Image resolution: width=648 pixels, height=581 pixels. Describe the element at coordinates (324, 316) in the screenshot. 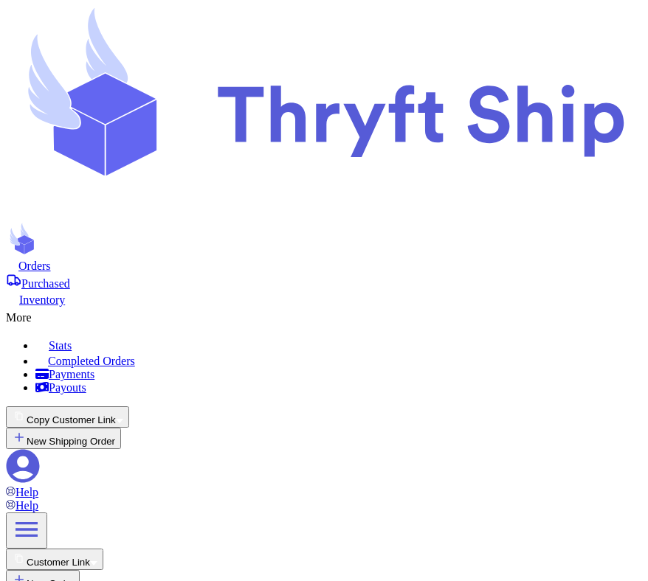

I see `div: More` at that location.